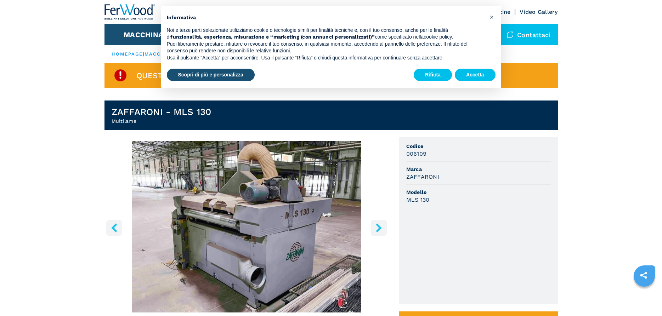 This screenshot has height=316, width=662. What do you see at coordinates (272, 37) in the screenshot?
I see `strong: funzionalità, esperienza, misurazione e “marketing (con annunci personalizzati)”` at bounding box center [272, 37].